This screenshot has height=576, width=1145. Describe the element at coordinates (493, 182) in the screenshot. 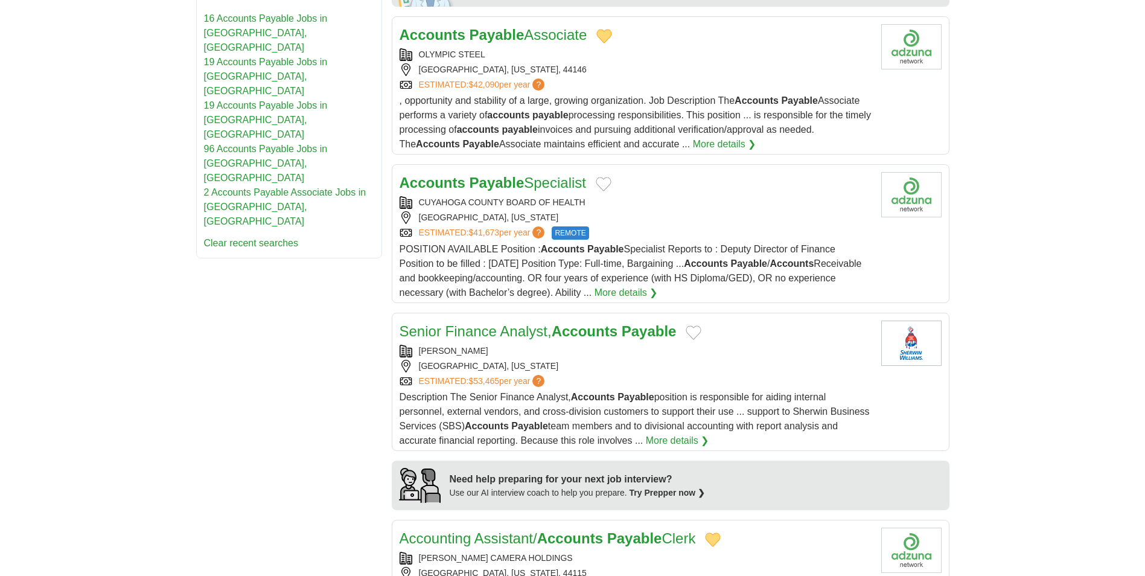

I see `a: Accounts PayableSpecialist` at that location.